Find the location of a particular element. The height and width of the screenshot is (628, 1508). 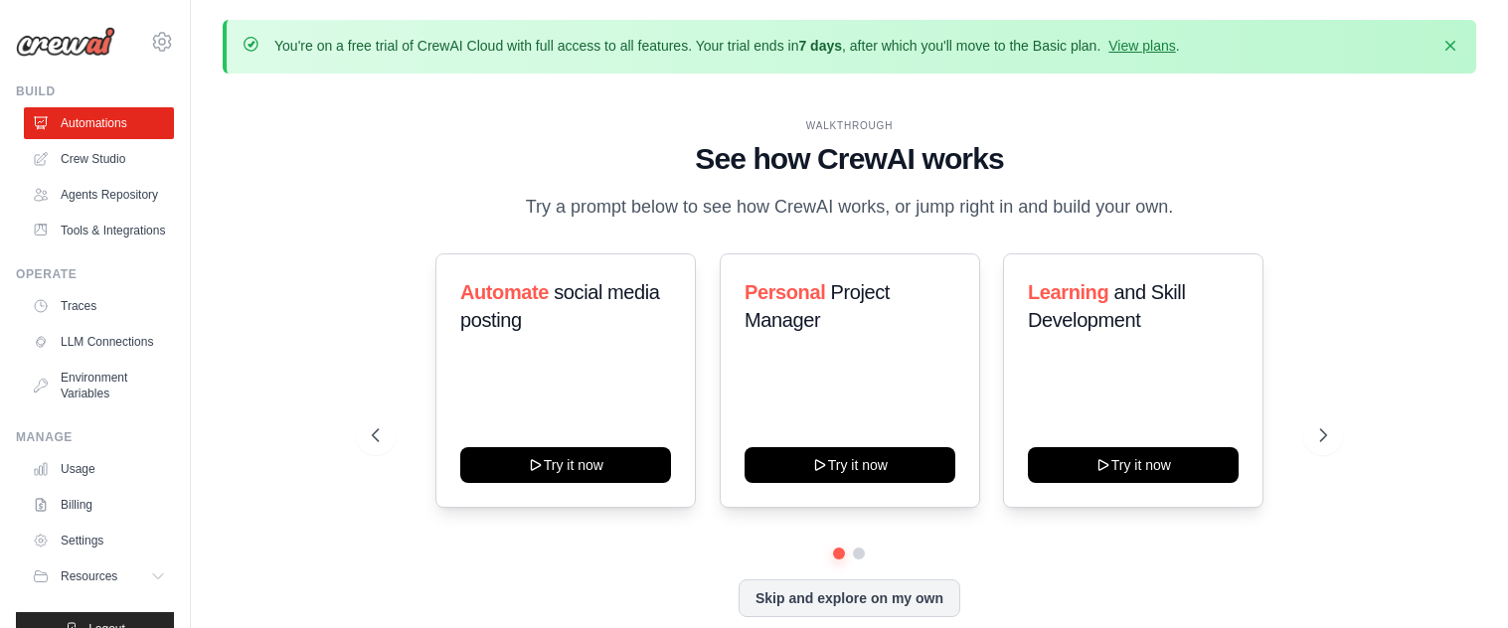

span: social media posting is located at coordinates (559, 306).